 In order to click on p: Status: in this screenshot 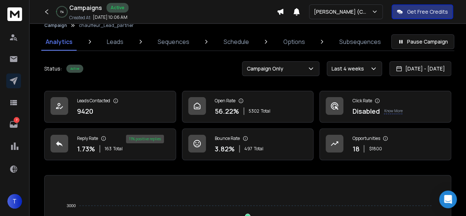, I will do `click(53, 69)`.